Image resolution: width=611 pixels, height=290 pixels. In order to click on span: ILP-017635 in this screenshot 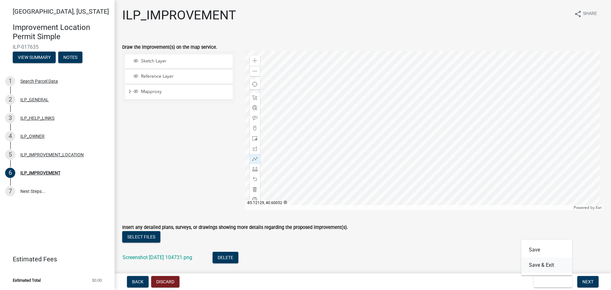, I will do `click(57, 47)`.